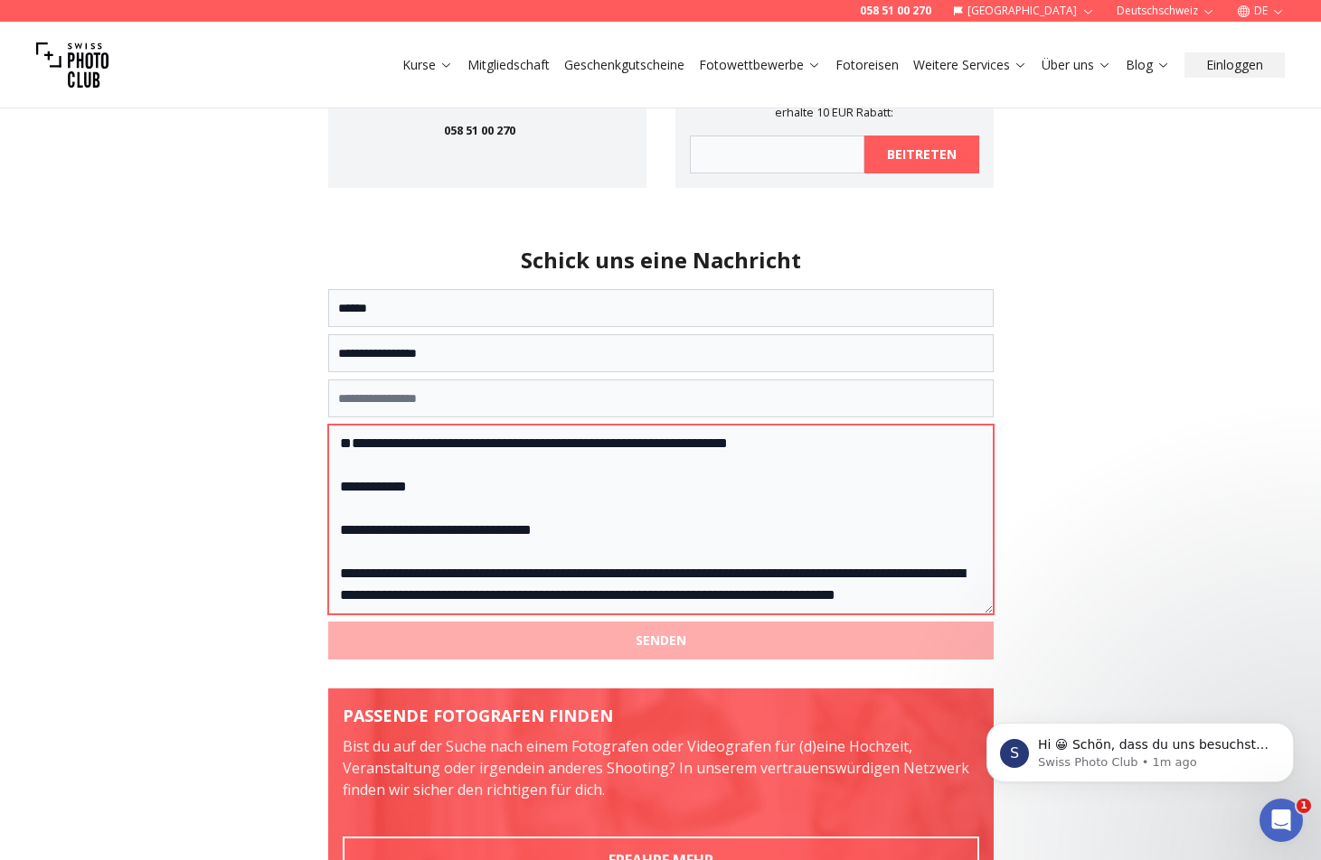  What do you see at coordinates (428, 65) in the screenshot?
I see `a: Kurse` at bounding box center [428, 65].